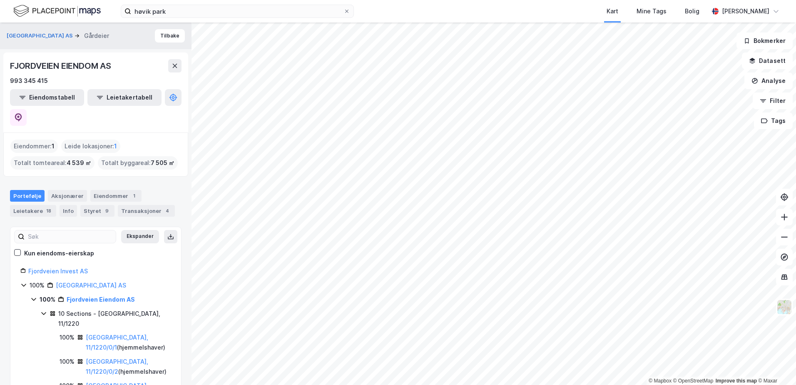 The height and width of the screenshot is (385, 796). Describe the element at coordinates (138, 163) in the screenshot. I see `div: Totalt byggareal :` at that location.